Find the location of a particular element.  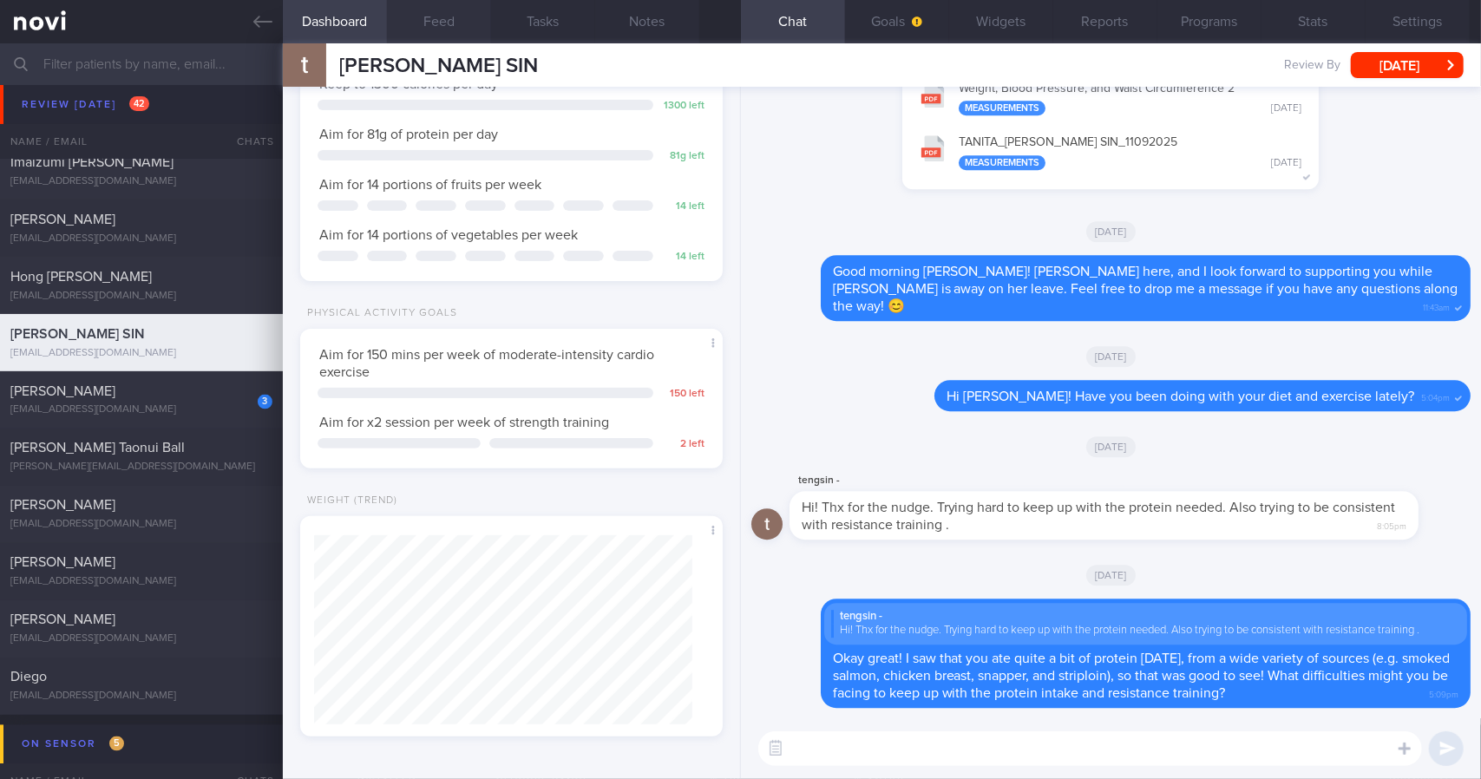

div: 3 is located at coordinates (265, 402).